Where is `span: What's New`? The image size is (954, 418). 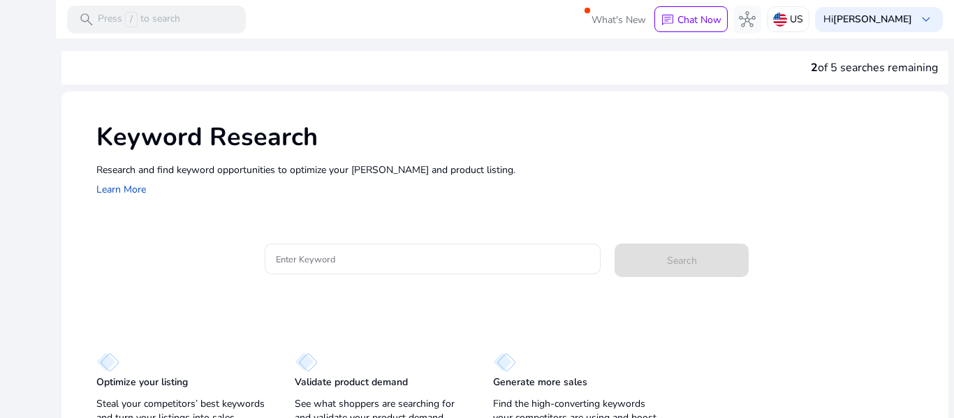 span: What's New is located at coordinates (619, 20).